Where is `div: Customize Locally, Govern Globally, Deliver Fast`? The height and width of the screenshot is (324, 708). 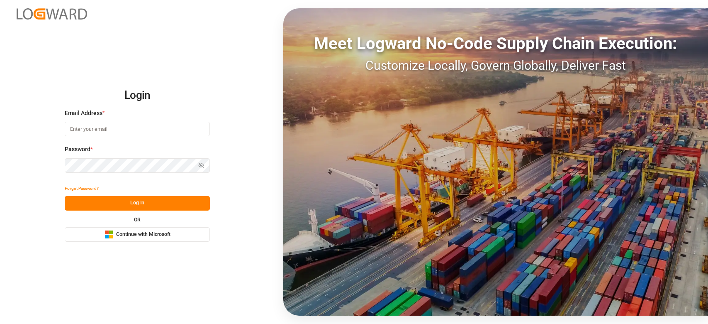
div: Customize Locally, Govern Globally, Deliver Fast is located at coordinates (496, 65).